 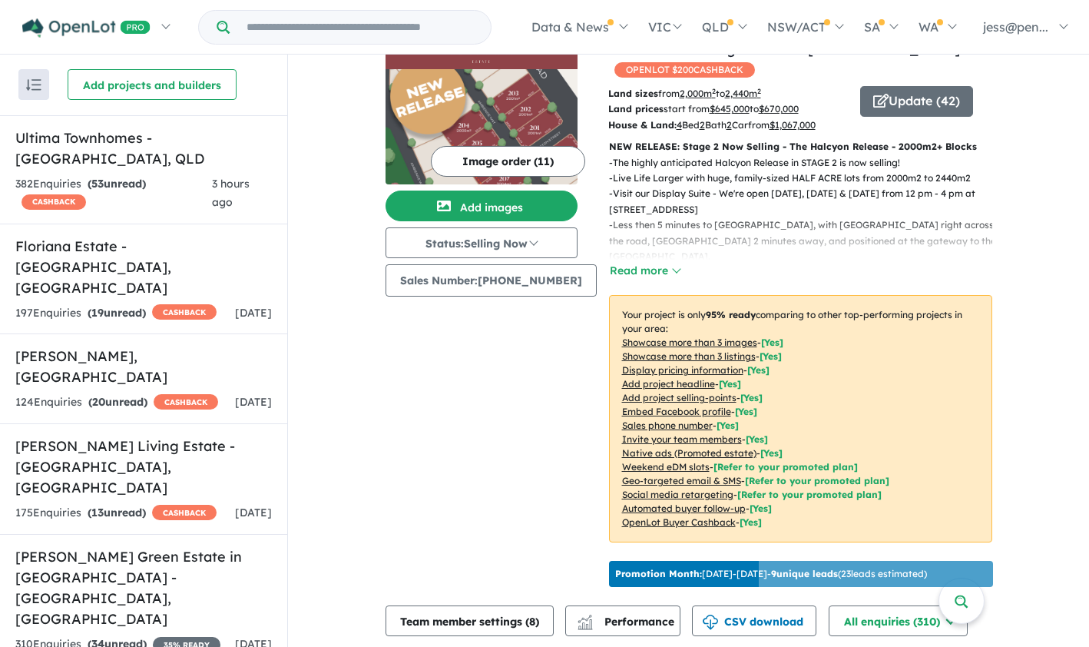 I want to click on b: 95 % ready, so click(x=730, y=314).